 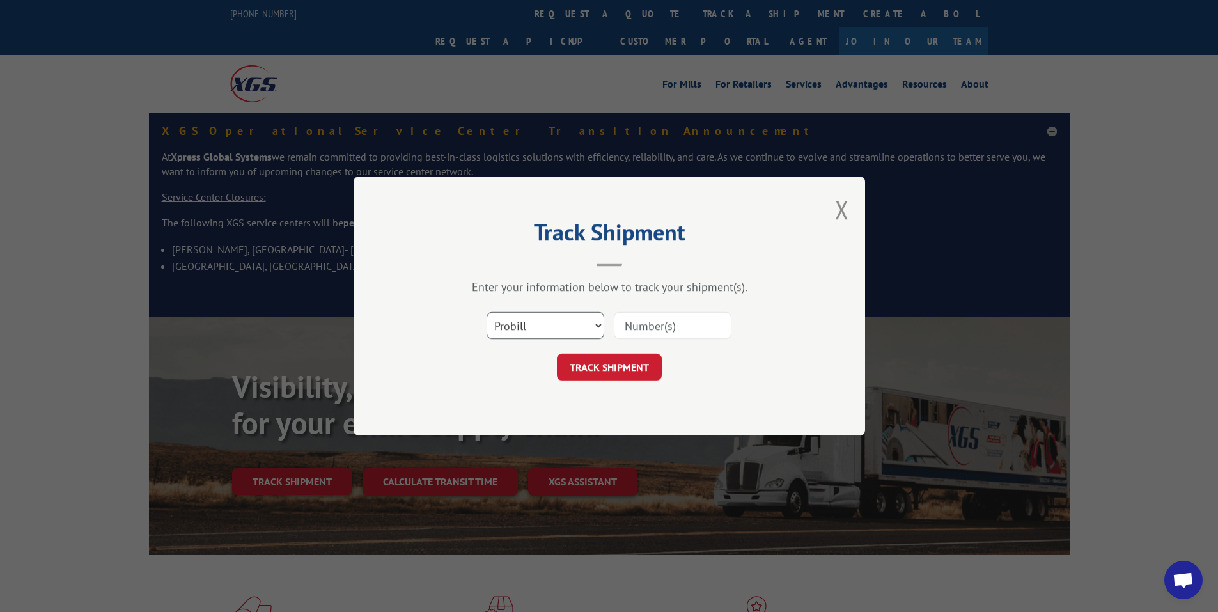 I want to click on input: Number(s), so click(x=673, y=325).